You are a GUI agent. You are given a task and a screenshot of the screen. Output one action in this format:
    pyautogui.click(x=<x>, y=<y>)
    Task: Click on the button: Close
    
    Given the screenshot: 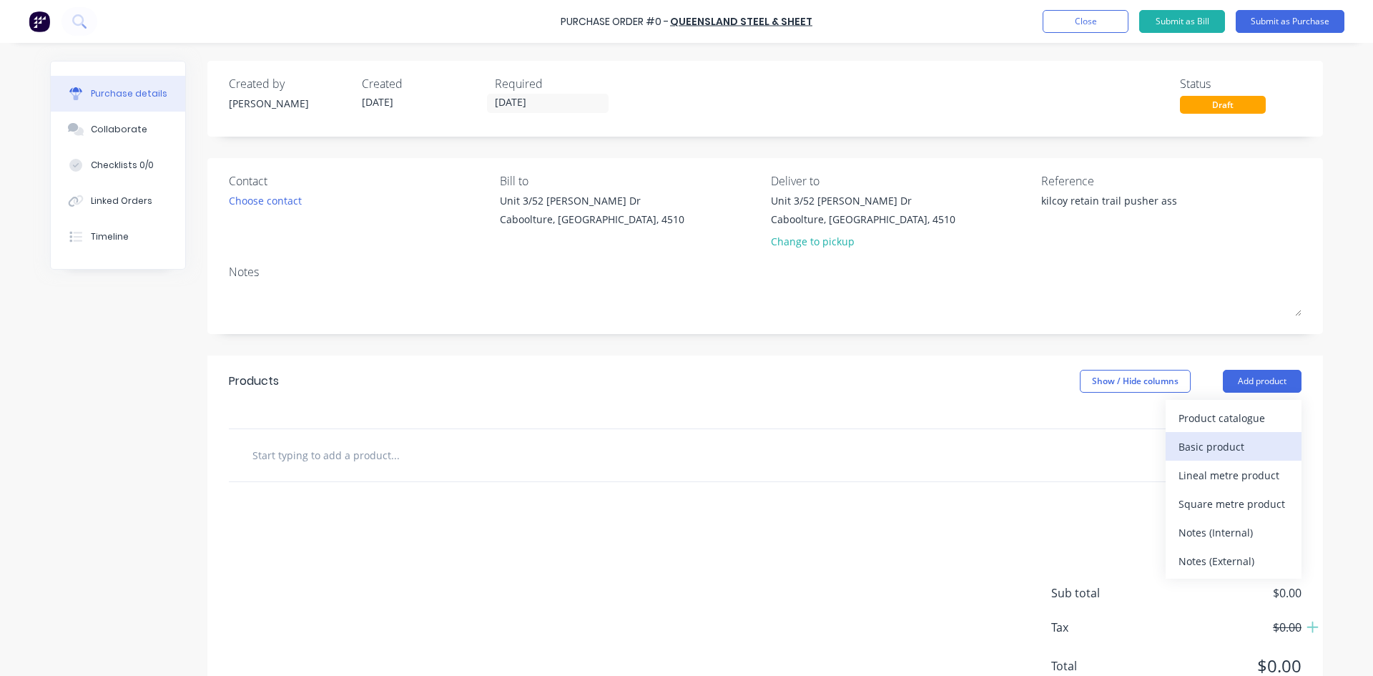 What is the action you would take?
    pyautogui.click(x=1086, y=21)
    